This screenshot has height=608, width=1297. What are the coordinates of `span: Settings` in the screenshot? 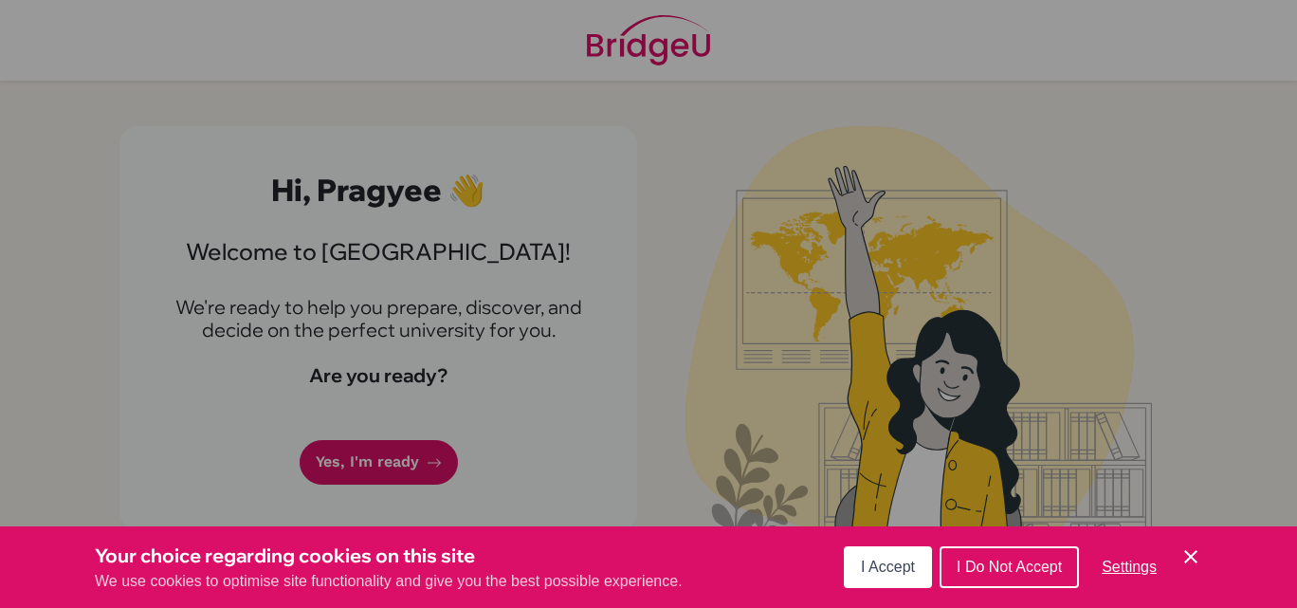 It's located at (1129, 566).